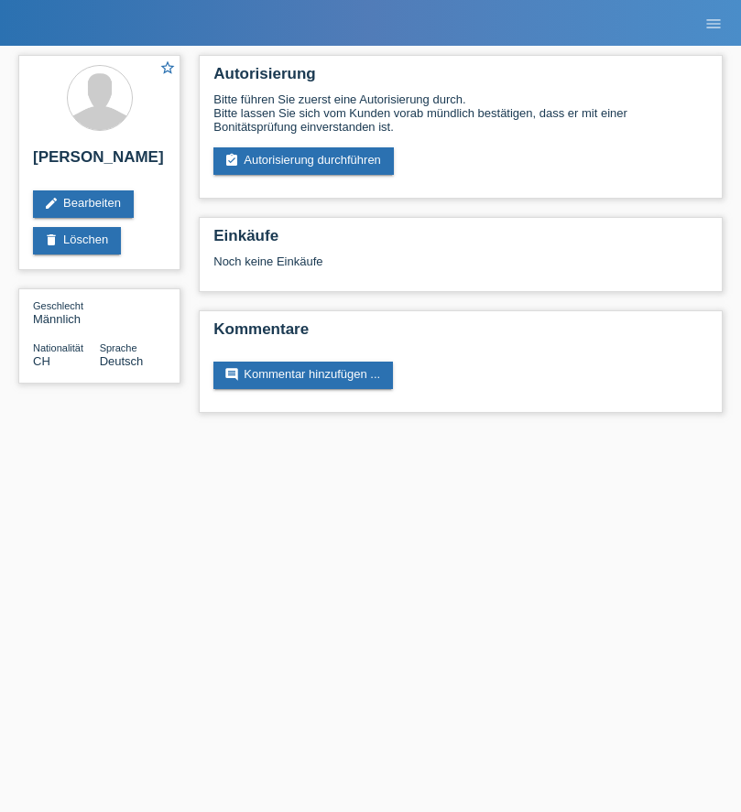 The image size is (741, 812). What do you see at coordinates (168, 68) in the screenshot?
I see `i: star_border` at bounding box center [168, 68].